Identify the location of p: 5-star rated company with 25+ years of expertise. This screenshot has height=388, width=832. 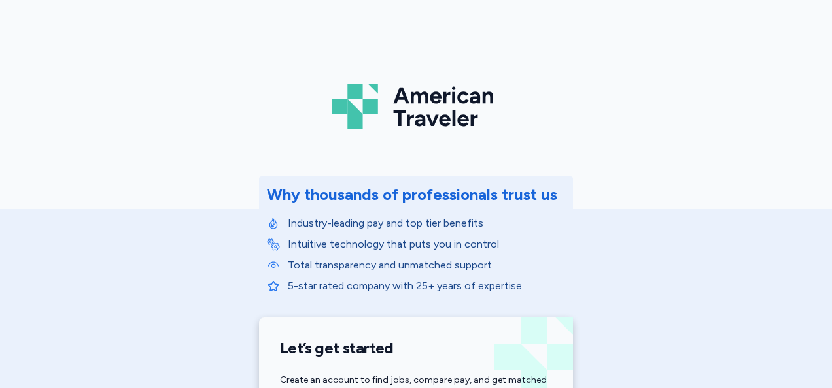
(426, 286).